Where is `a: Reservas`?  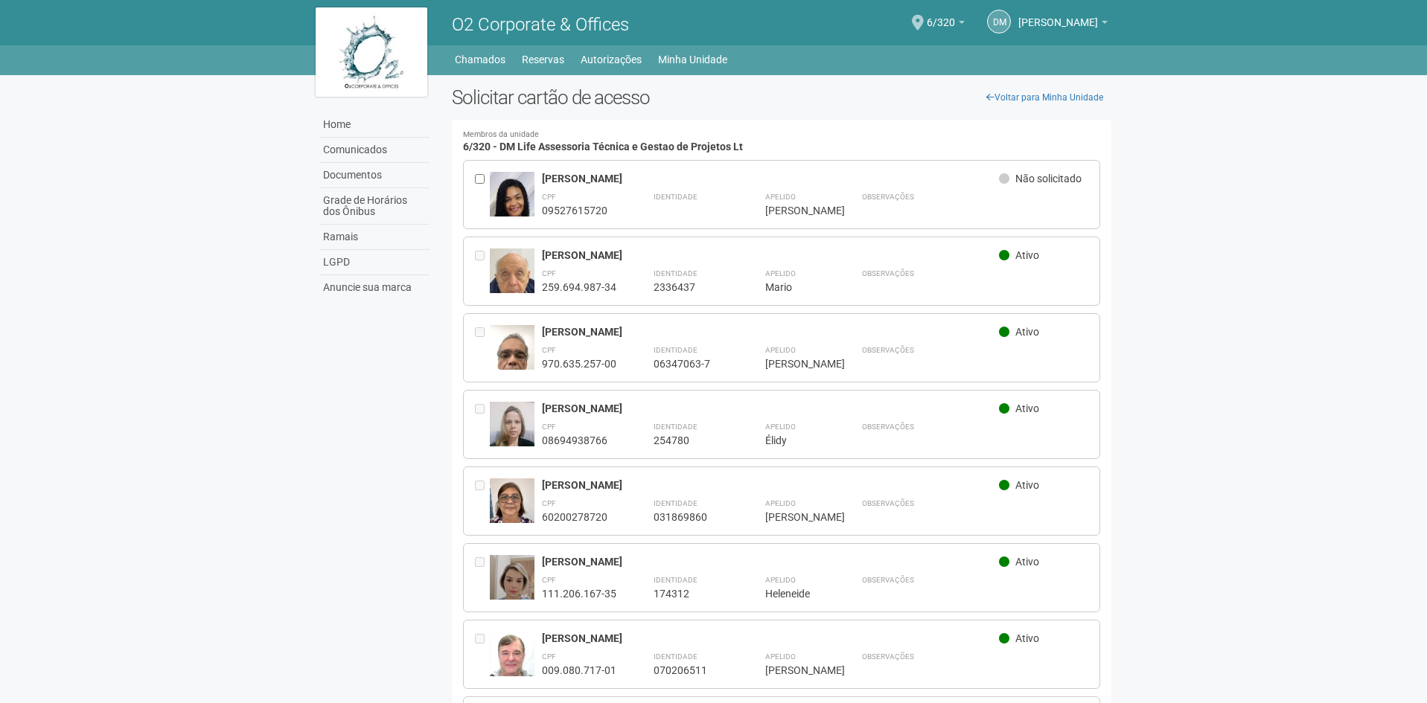 a: Reservas is located at coordinates (543, 60).